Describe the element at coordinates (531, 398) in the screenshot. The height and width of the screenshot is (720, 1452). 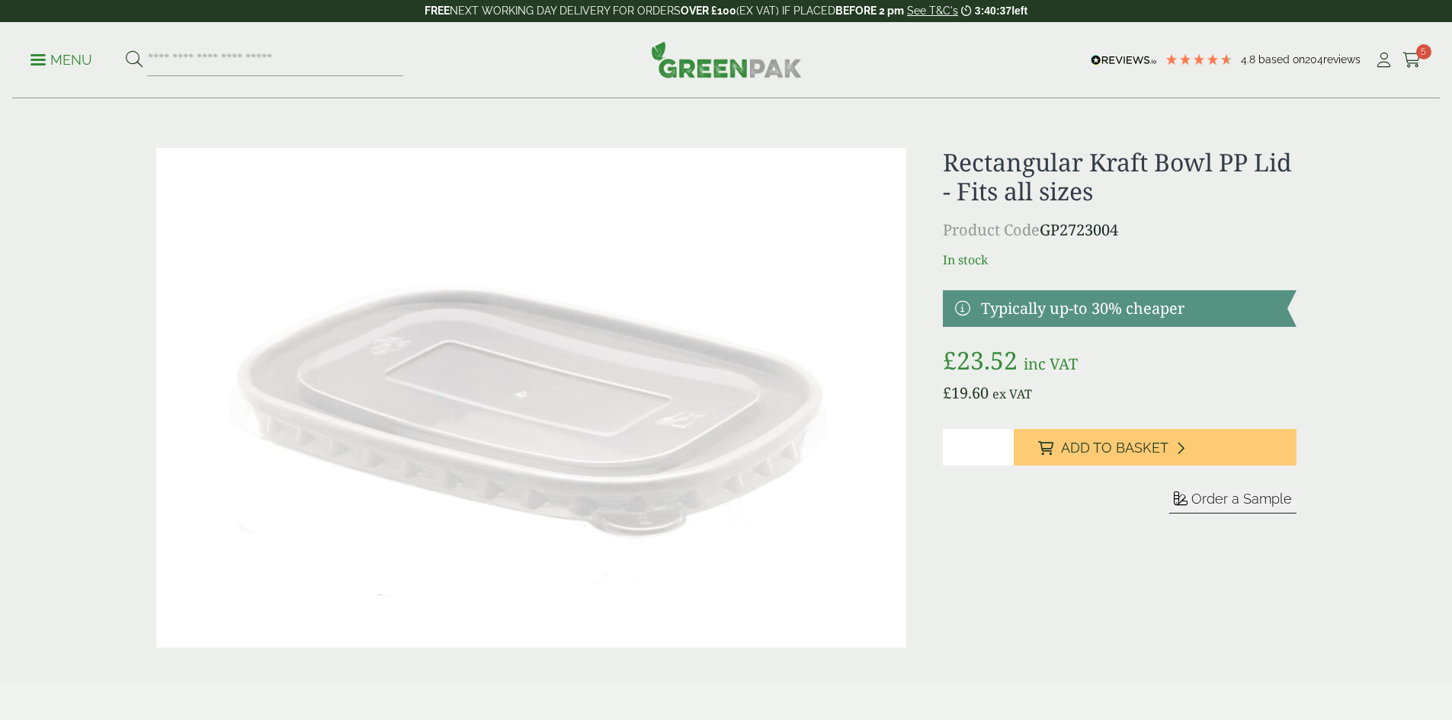
I see `img: Rectangular Kraft Bowl Lid` at that location.